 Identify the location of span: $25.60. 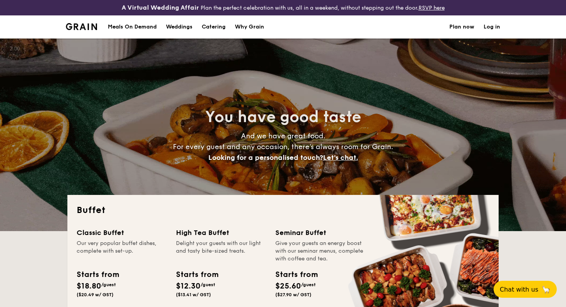
(288, 286).